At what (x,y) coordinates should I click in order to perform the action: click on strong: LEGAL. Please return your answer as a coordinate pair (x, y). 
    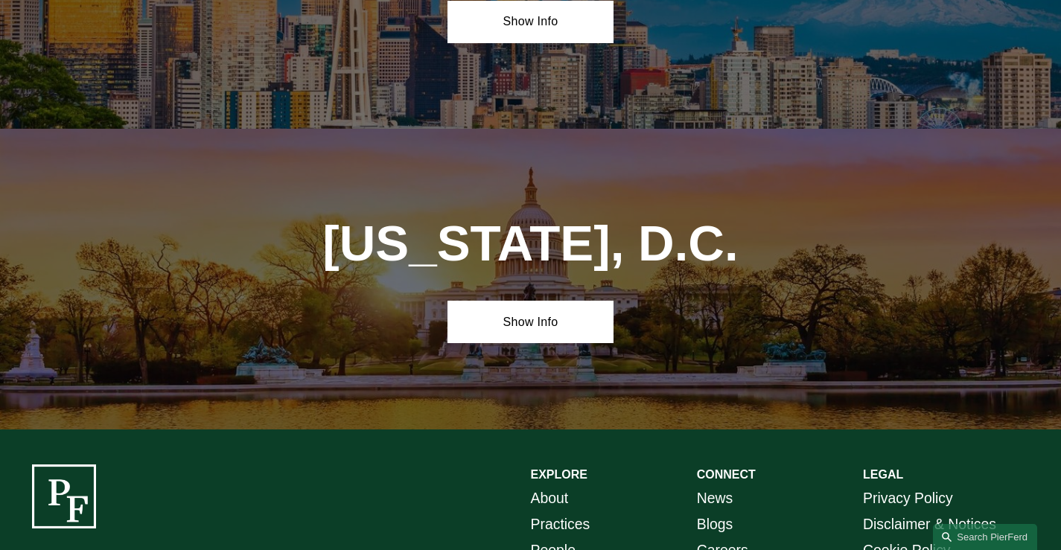
    Looking at the image, I should click on (883, 475).